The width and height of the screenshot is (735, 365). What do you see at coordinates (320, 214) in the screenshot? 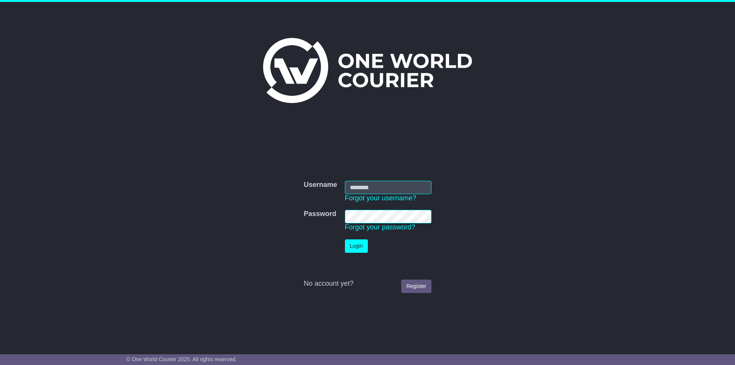
I see `label: Password` at bounding box center [320, 214].